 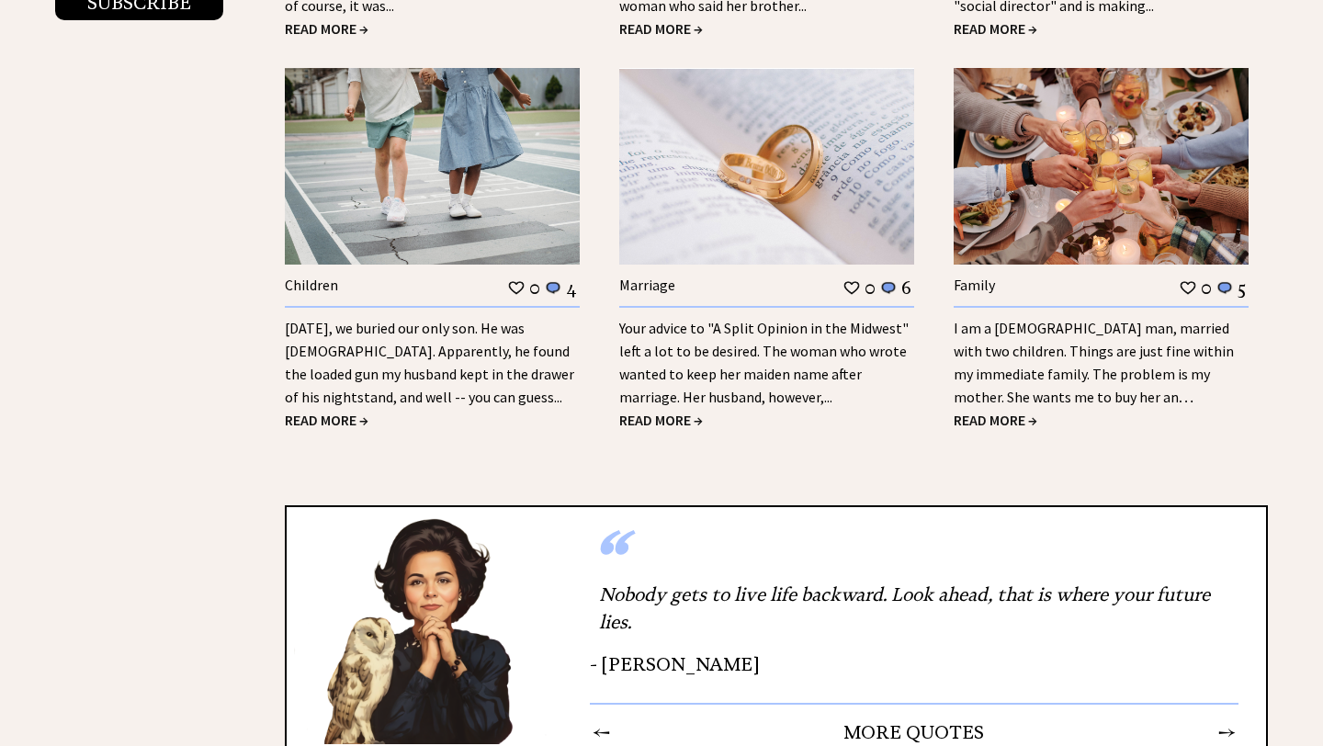 I want to click on img: marriage.jpg, so click(x=766, y=166).